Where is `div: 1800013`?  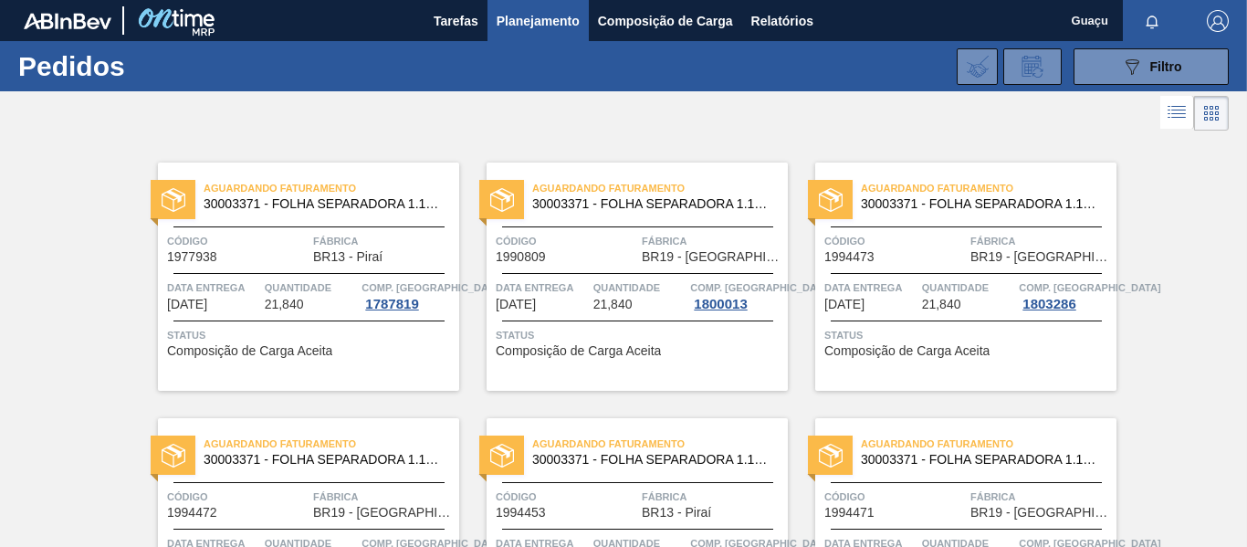 div: 1800013 is located at coordinates (721, 304).